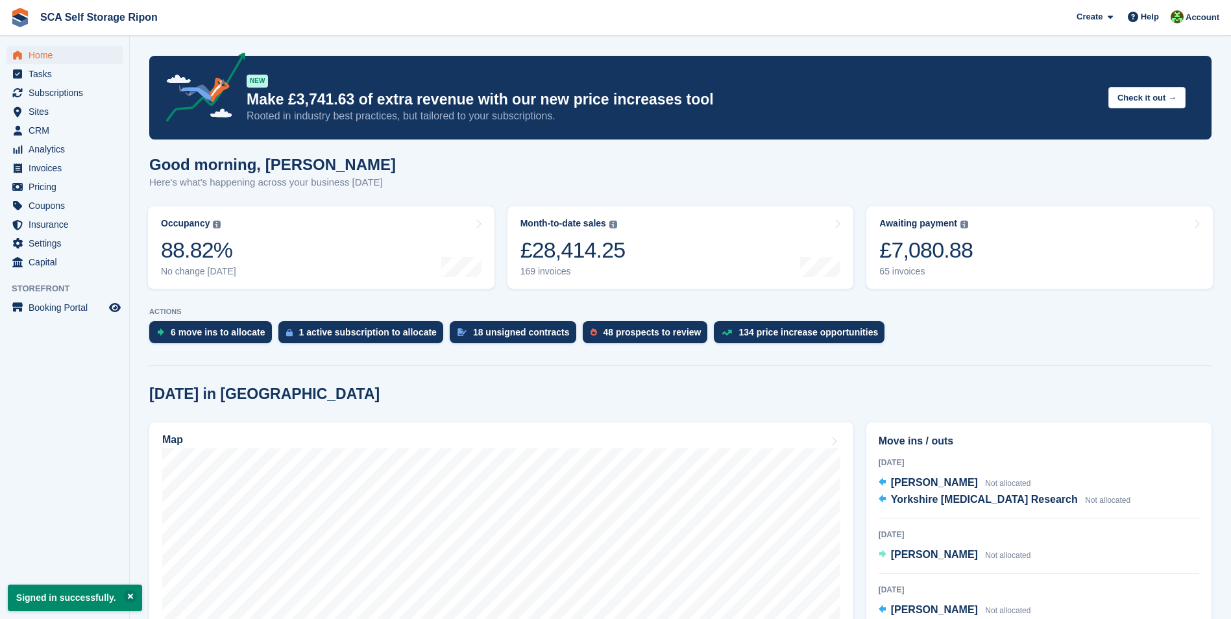 The image size is (1231, 619). I want to click on span: Analytics, so click(67, 149).